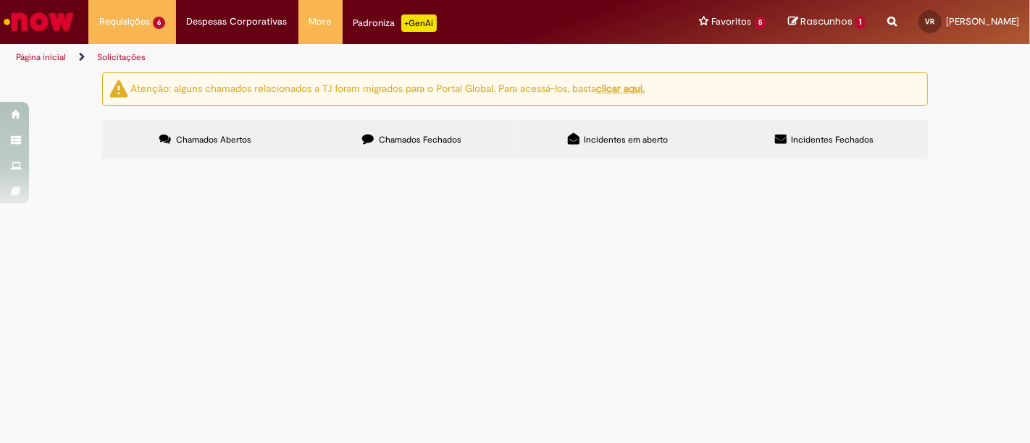 The height and width of the screenshot is (443, 1030). What do you see at coordinates (627, 140) in the screenshot?
I see `span: Incidentes em aberto` at bounding box center [627, 140].